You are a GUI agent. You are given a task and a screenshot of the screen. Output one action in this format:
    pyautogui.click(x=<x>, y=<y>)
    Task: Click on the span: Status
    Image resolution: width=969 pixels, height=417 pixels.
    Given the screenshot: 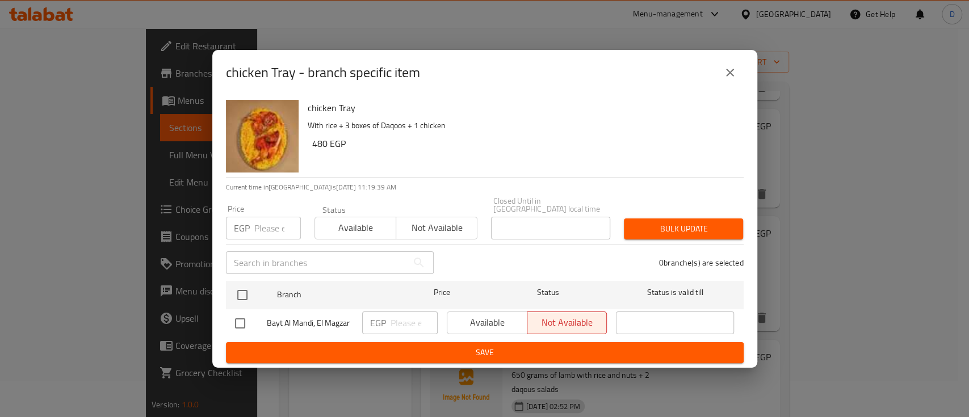 What is the action you would take?
    pyautogui.click(x=548, y=292)
    